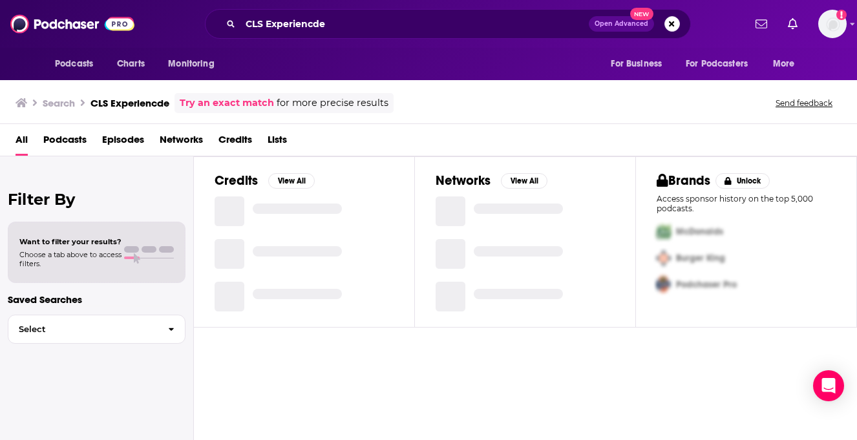 This screenshot has width=857, height=440. Describe the element at coordinates (21, 142) in the screenshot. I see `span: All` at that location.